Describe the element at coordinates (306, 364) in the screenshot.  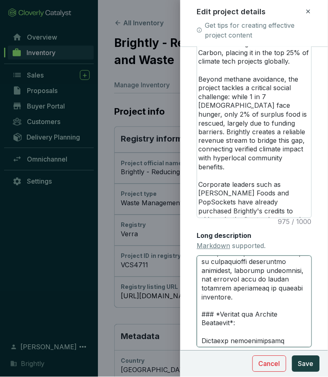
I see `button: Save` at that location.